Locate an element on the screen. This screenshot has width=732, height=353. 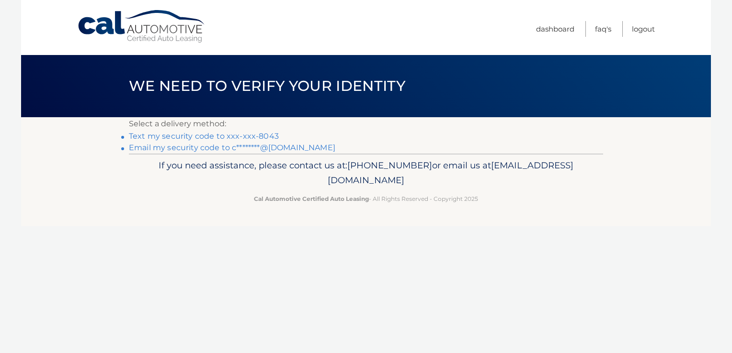
a: Cal Automotive is located at coordinates (142, 26).